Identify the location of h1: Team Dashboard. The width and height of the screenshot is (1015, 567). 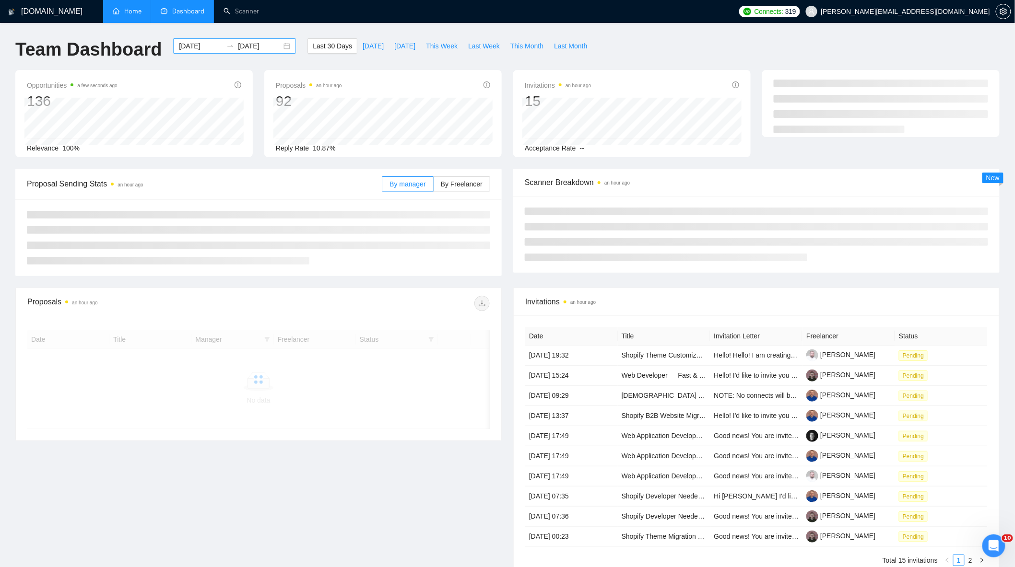
(88, 49).